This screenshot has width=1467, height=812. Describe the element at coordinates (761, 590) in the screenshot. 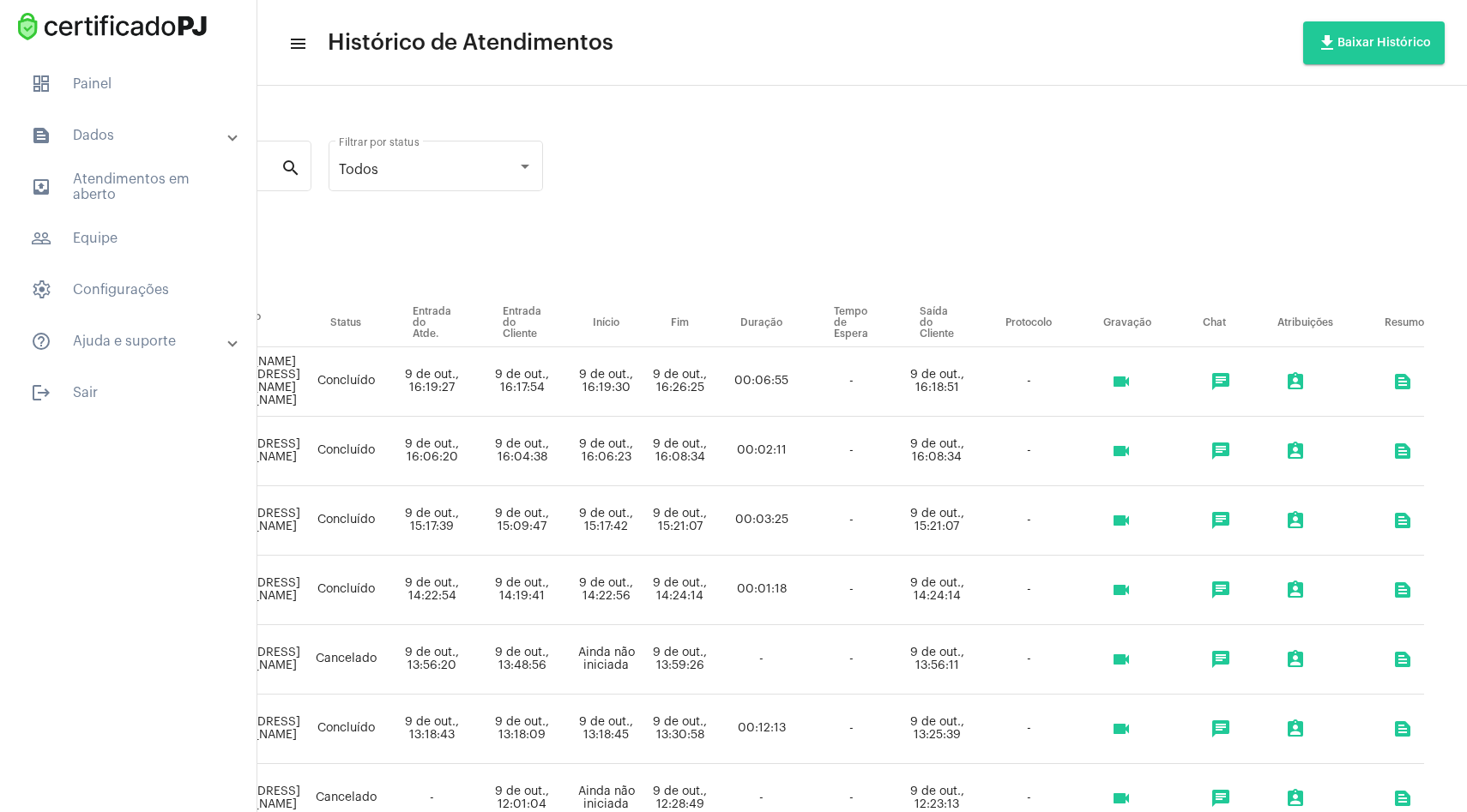

I see `td: 00:01:18` at that location.